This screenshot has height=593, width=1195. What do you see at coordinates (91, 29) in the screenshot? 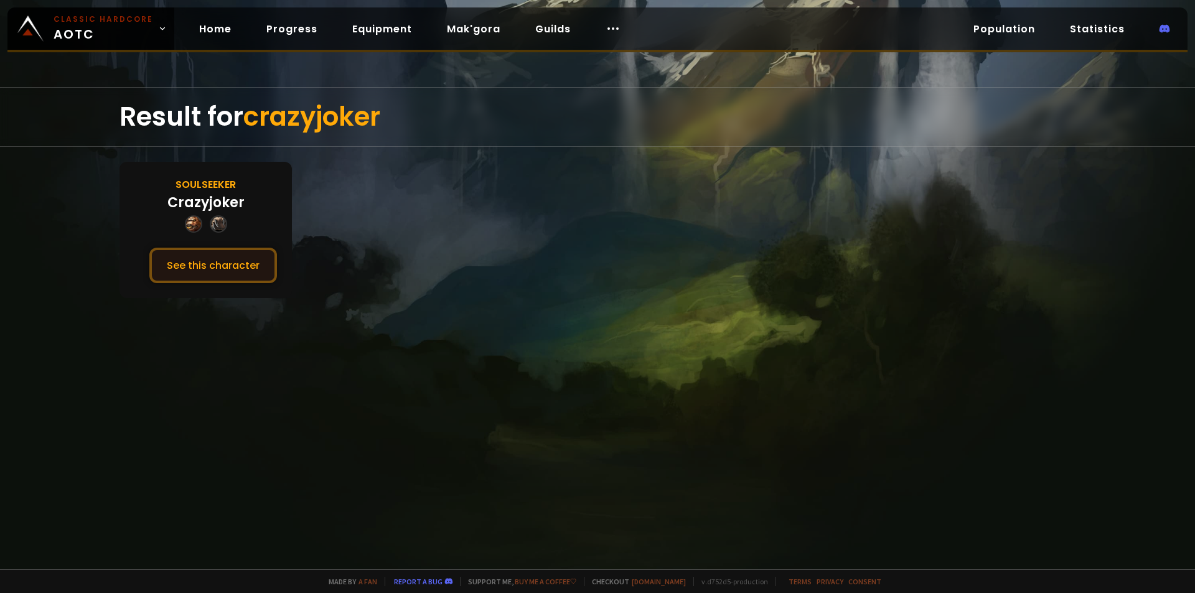
I see `a: Classic HardcoreAOTC` at bounding box center [91, 29].